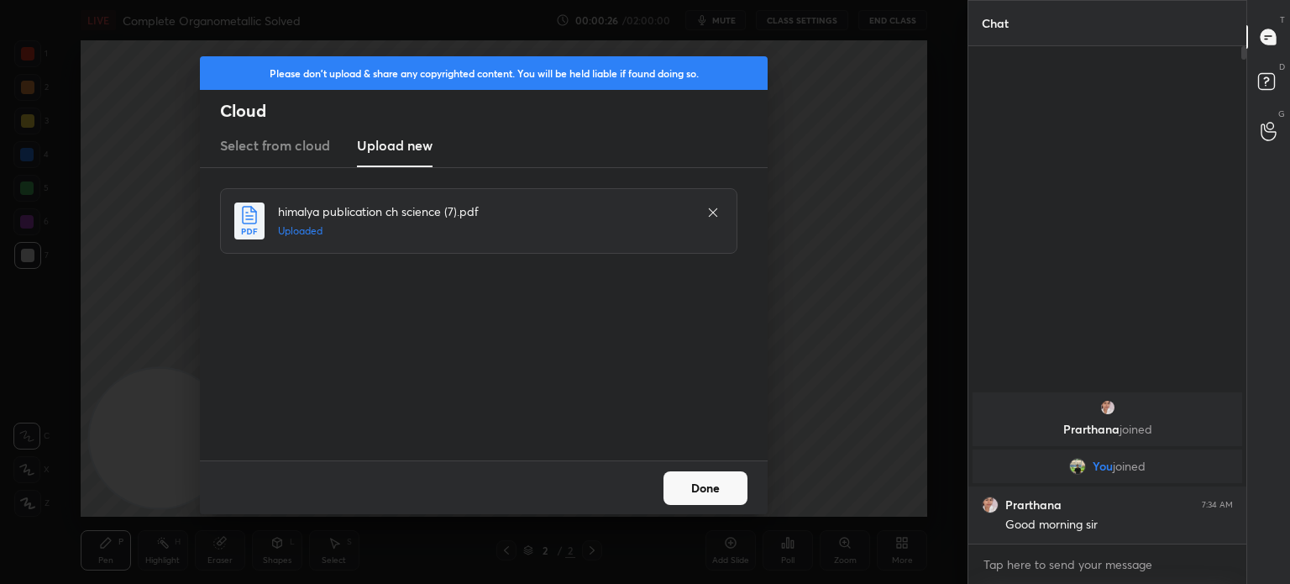 The height and width of the screenshot is (584, 1290). What do you see at coordinates (1107, 429) in the screenshot?
I see `p: Prarthana` at bounding box center [1107, 429].